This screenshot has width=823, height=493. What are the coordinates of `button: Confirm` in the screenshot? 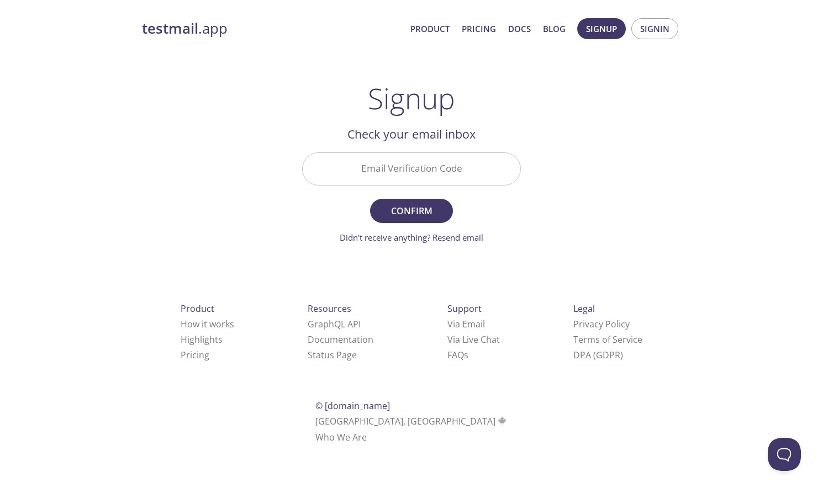 It's located at (411, 211).